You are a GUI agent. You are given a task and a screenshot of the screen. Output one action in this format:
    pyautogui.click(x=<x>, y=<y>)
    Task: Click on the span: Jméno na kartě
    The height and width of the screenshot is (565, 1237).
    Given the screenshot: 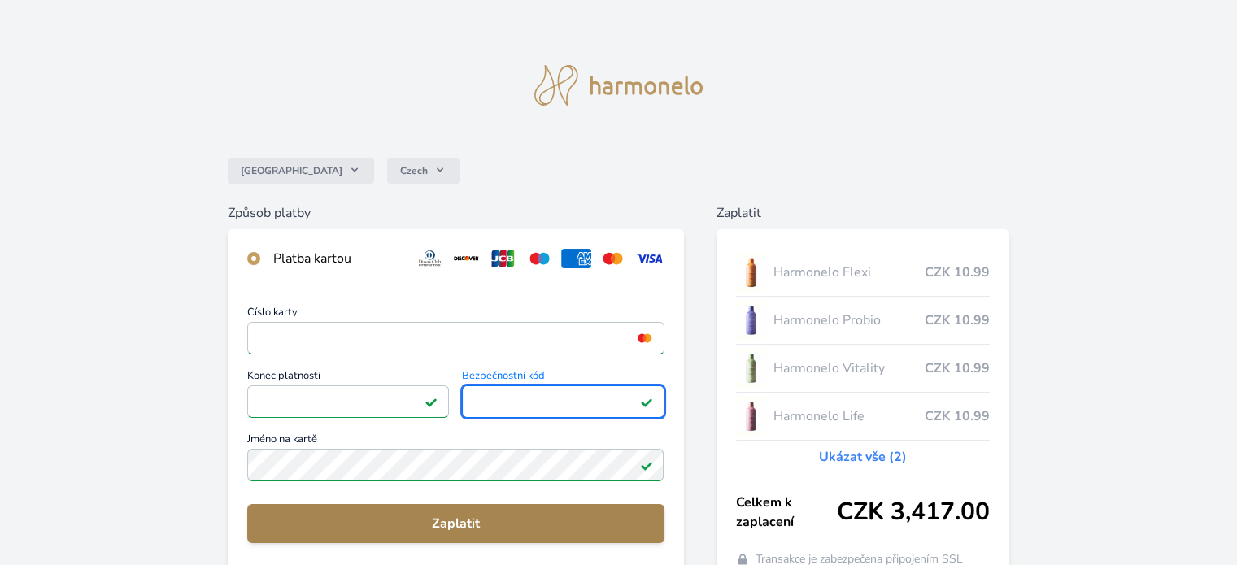 What is the action you would take?
    pyautogui.click(x=455, y=442)
    